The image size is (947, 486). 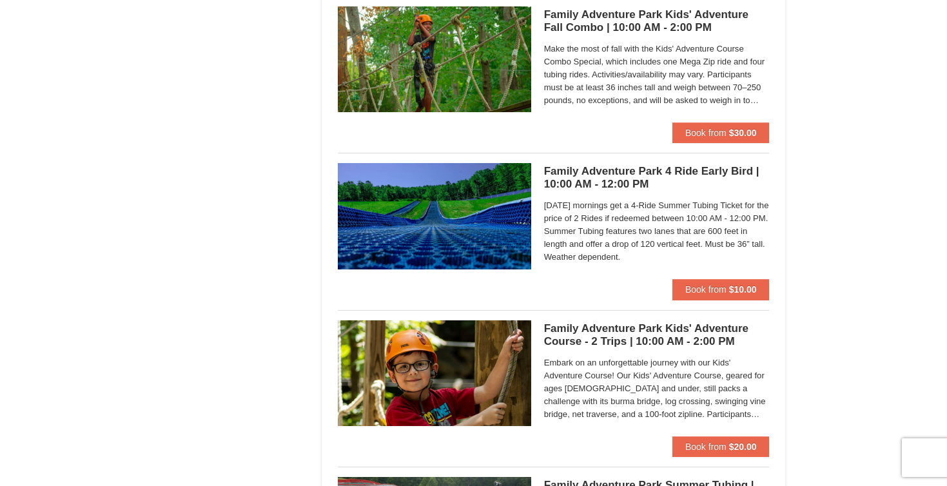 What do you see at coordinates (721, 447) in the screenshot?
I see `button: Book from $20.00` at bounding box center [721, 447].